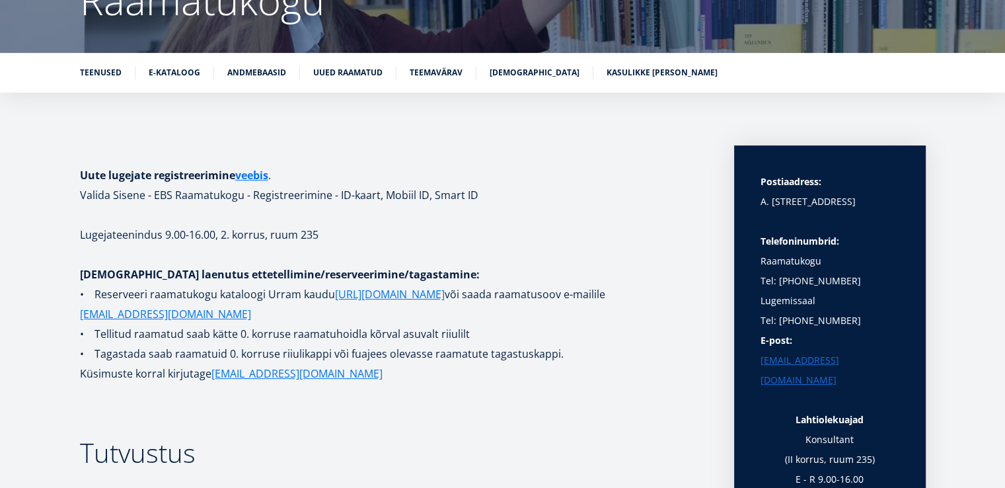 The width and height of the screenshot is (1005, 488). I want to click on strong: Lahtiolekuajad, so click(829, 419).